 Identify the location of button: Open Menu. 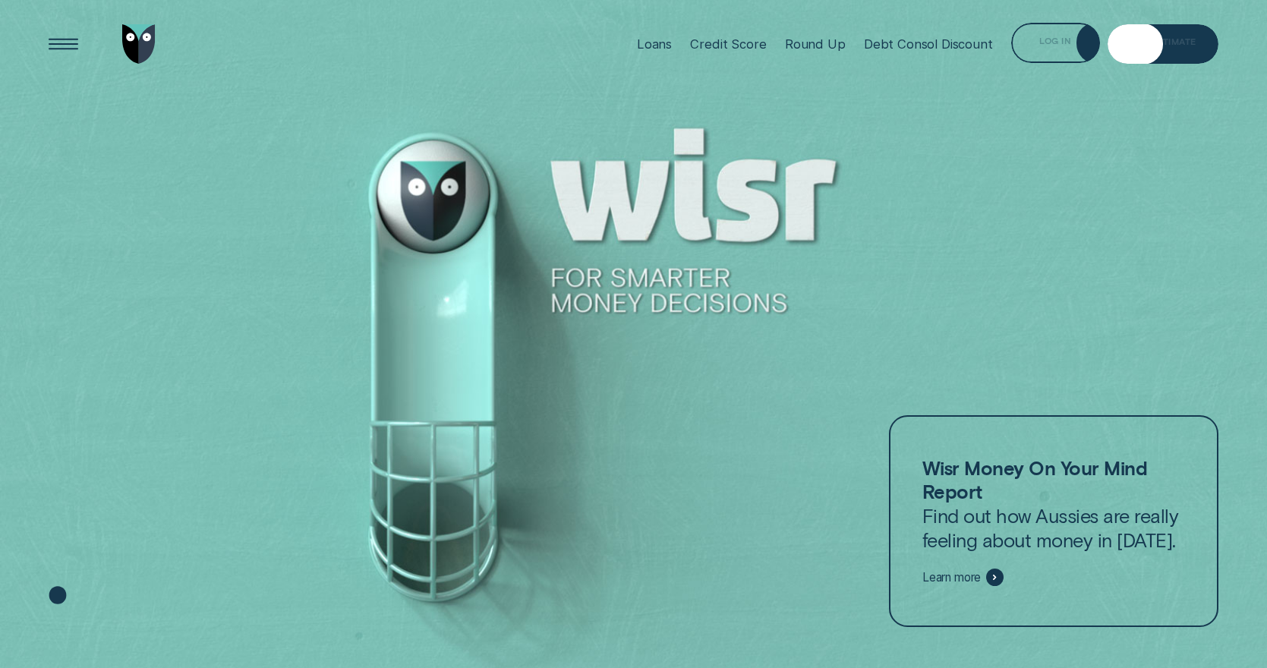
(64, 44).